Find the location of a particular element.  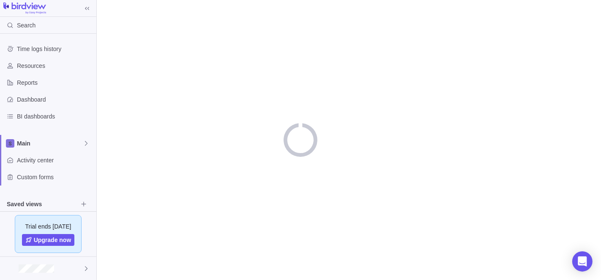

div: loading is located at coordinates (300, 140).